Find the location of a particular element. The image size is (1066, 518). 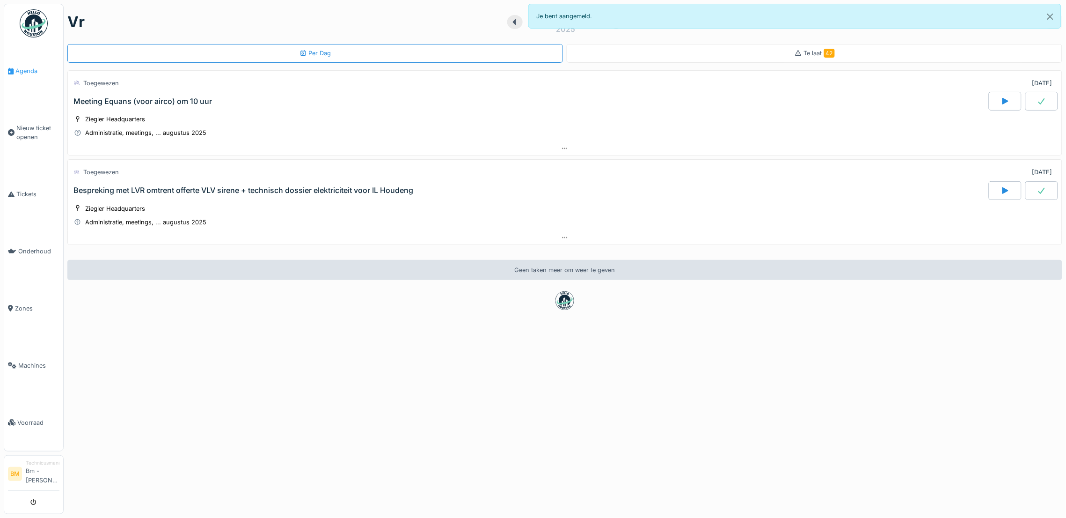

img: badge-BVDL4wpA.svg is located at coordinates (565, 300).